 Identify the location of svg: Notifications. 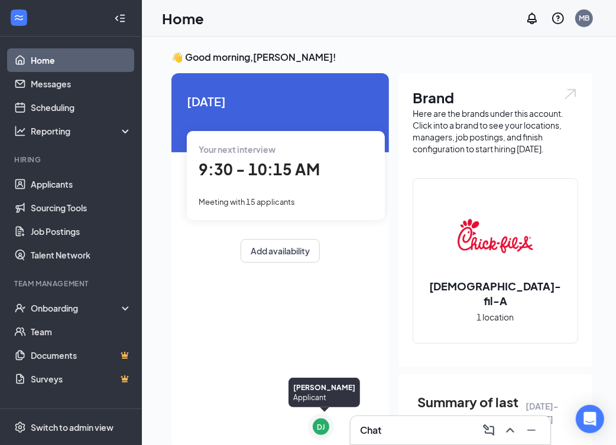
(532, 18).